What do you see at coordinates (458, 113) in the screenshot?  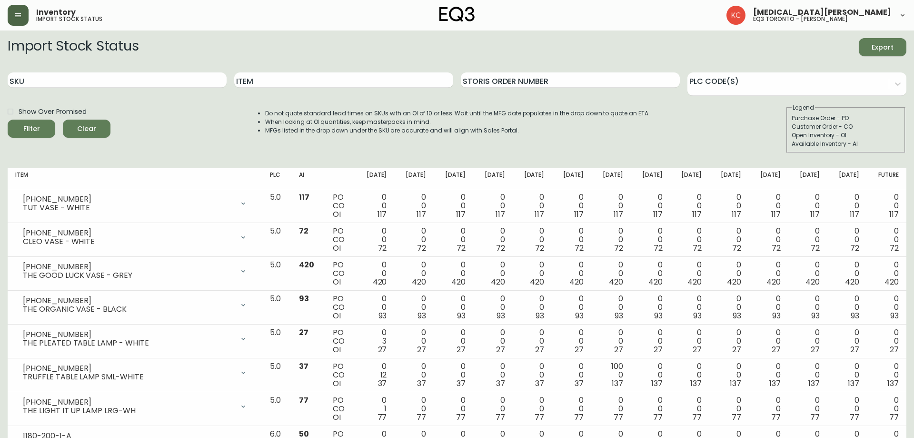 I see `li: Do not quote standard lead times on SKUs with an OI of 10 or less. Wait until the MFG date popula...` at bounding box center [458, 113].